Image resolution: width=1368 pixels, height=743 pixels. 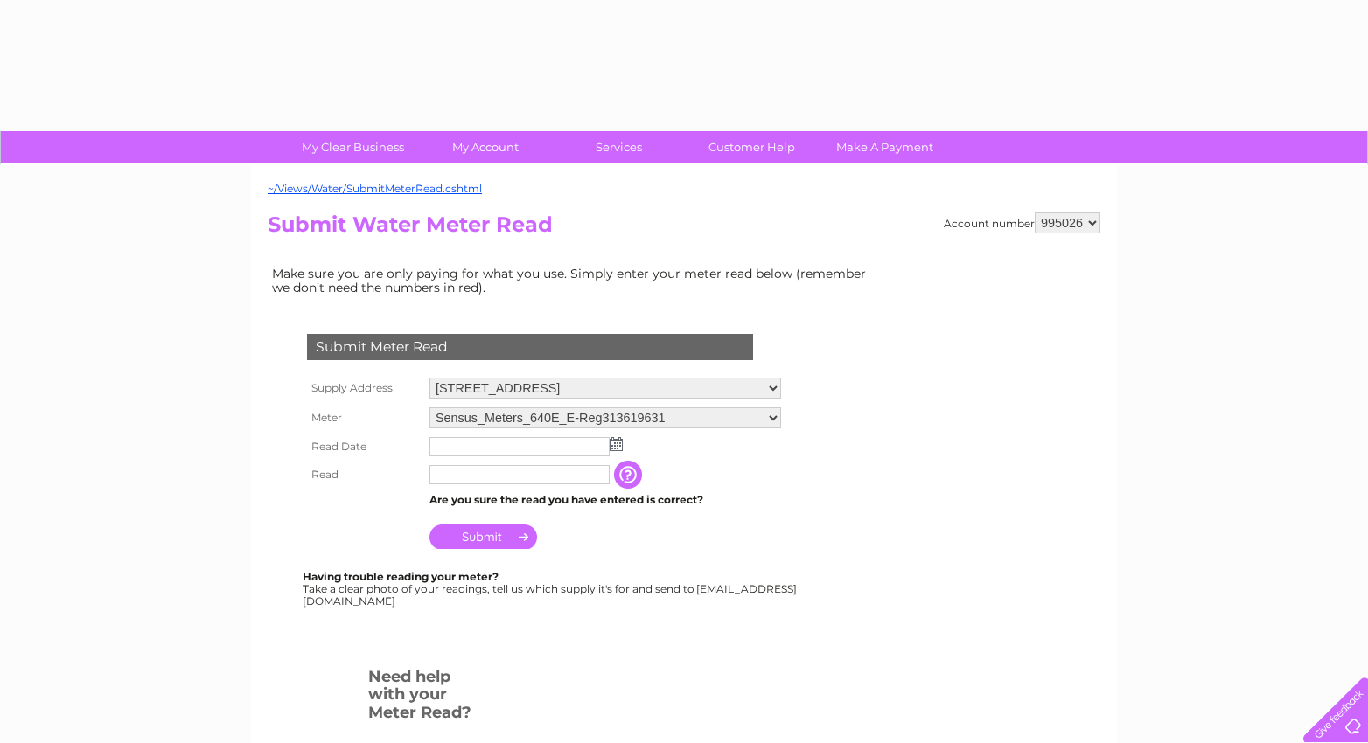 I want to click on div: Submit Meter Read, so click(x=530, y=347).